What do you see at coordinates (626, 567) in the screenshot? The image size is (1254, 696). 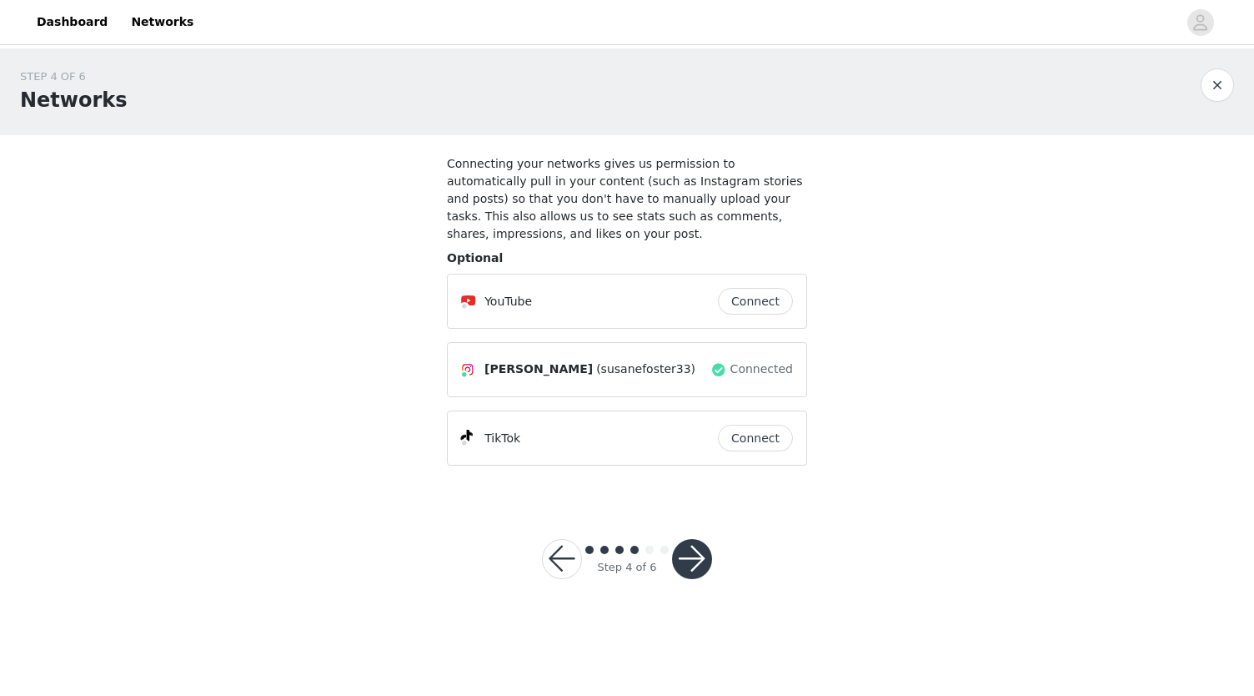 I see `div: Step 4 of 6` at bounding box center [626, 567].